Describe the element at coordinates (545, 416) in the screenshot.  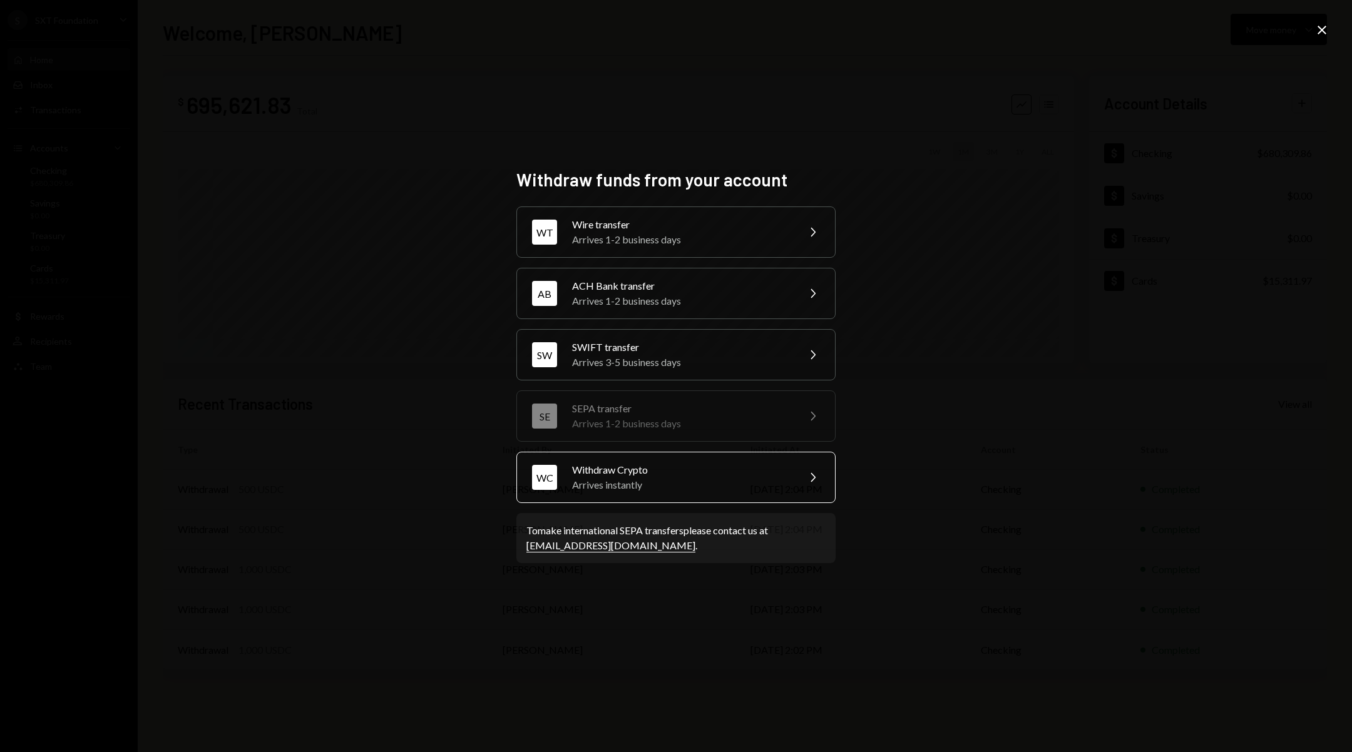
I see `div: SE` at that location.